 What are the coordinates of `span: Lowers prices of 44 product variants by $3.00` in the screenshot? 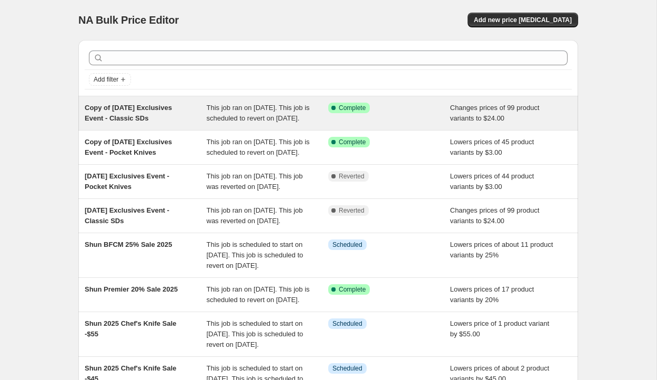 It's located at (492, 181).